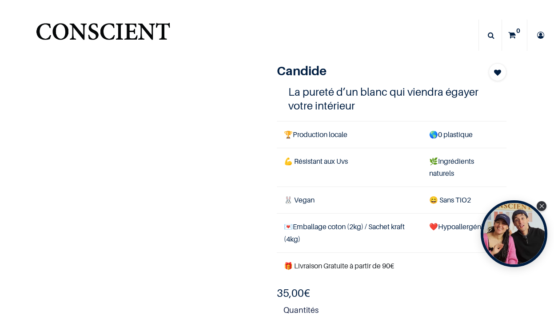  I want to click on span: 😄 S, so click(436, 200).